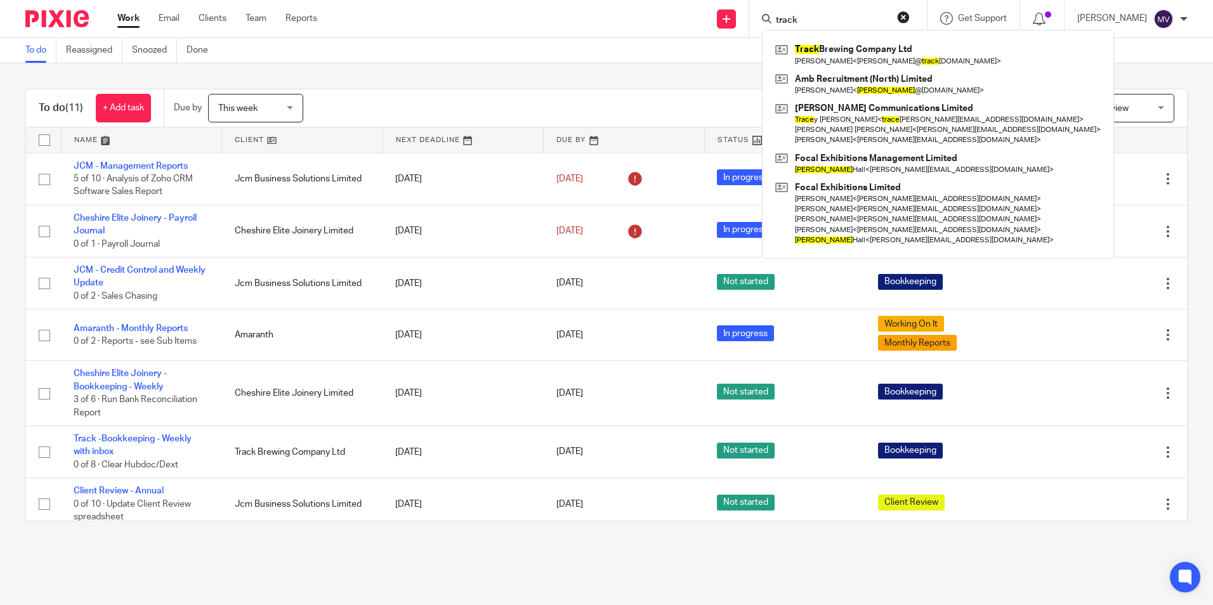 Image resolution: width=1213 pixels, height=605 pixels. I want to click on span: 0 of 10 · Update Client Review spreadsheet, so click(132, 511).